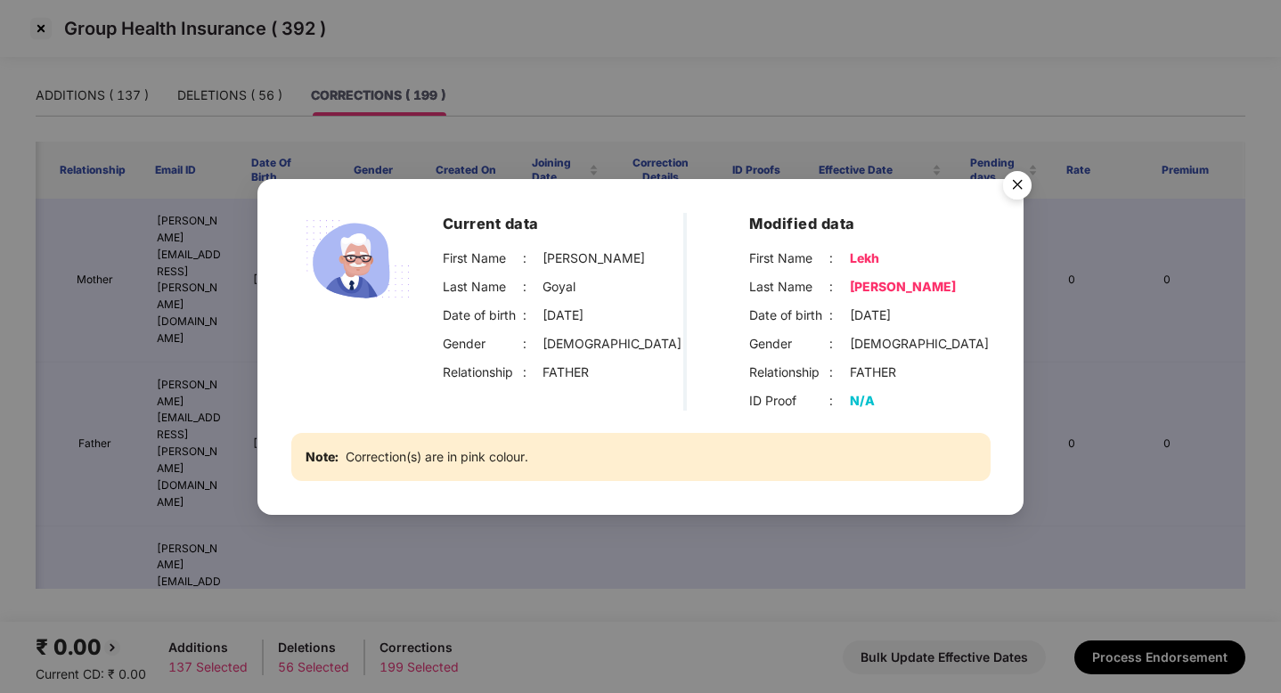 The width and height of the screenshot is (1281, 693). What do you see at coordinates (640, 457) in the screenshot?
I see `div: Correction(s) are in pink colour.` at bounding box center [640, 457].